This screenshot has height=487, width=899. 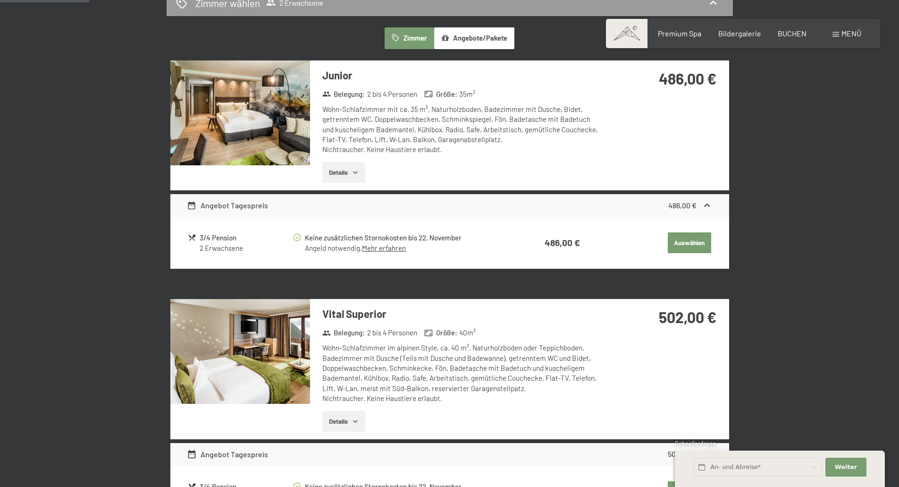 I want to click on span: Schnellanfrage, so click(x=695, y=443).